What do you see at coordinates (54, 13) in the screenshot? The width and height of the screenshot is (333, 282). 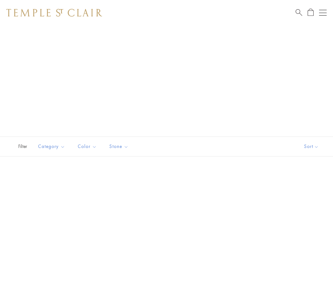 I see `img: Temple St. Clair` at bounding box center [54, 13].